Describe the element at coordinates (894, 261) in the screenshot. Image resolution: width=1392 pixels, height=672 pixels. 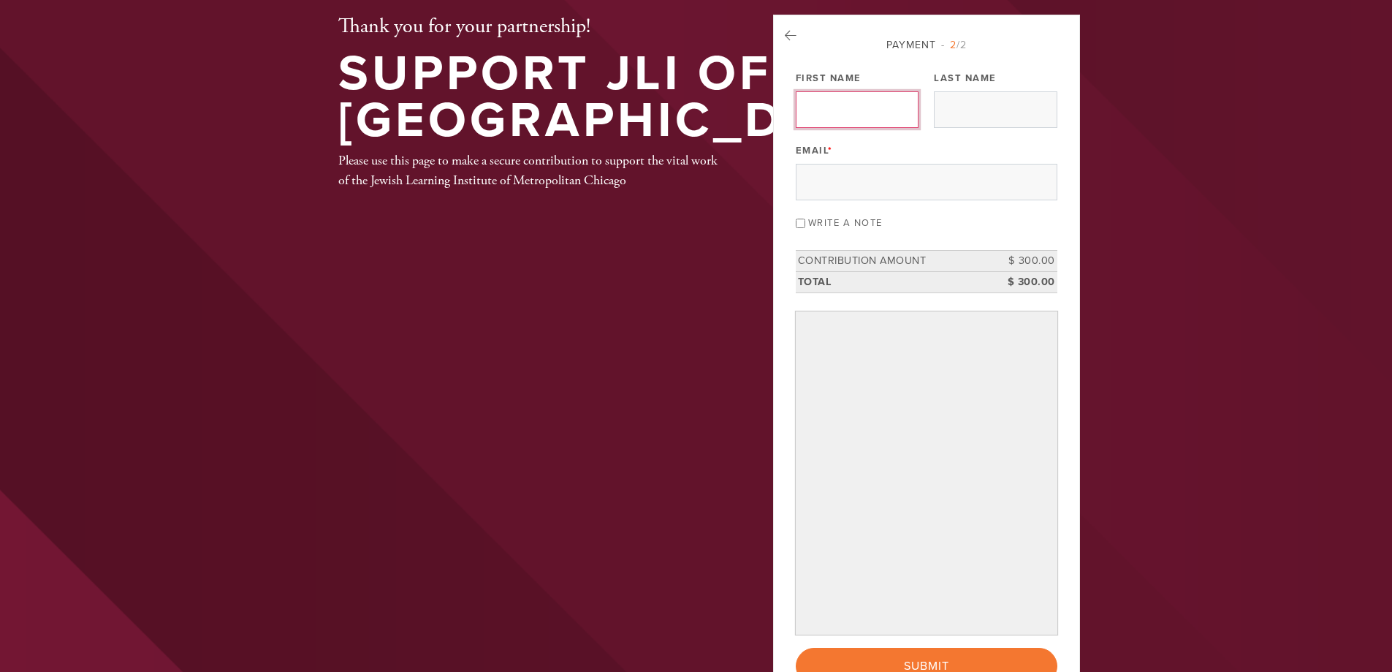
I see `td: Contribution Amount` at that location.